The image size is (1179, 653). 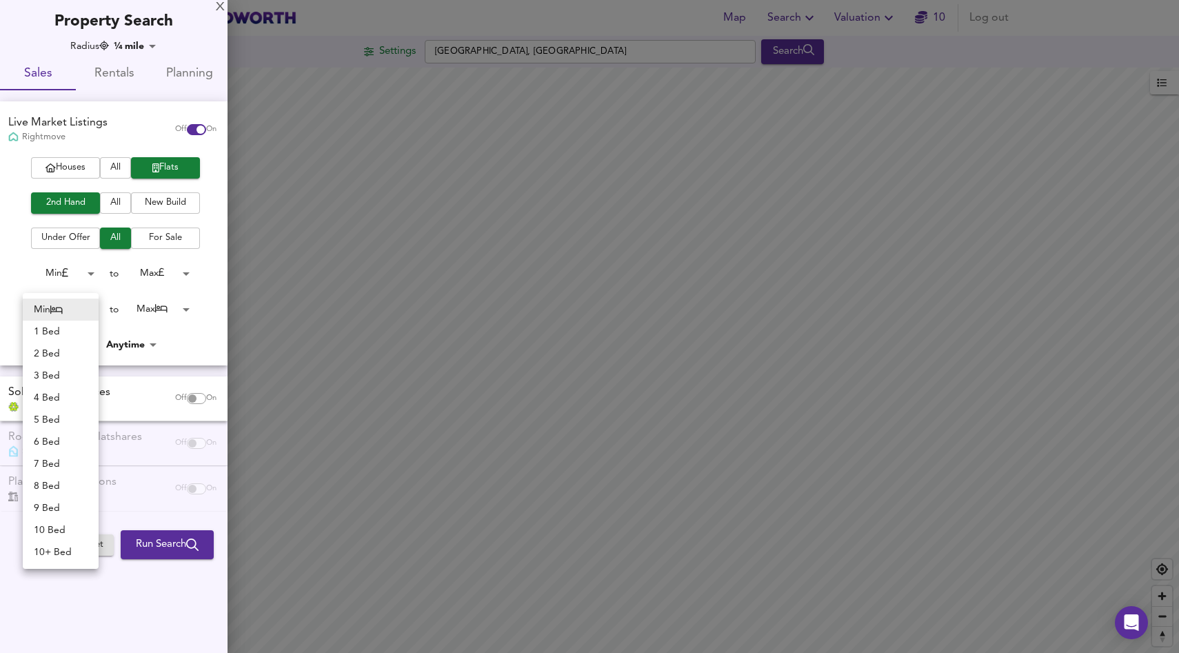 What do you see at coordinates (61, 332) in the screenshot?
I see `li: 1 Bed` at bounding box center [61, 332].